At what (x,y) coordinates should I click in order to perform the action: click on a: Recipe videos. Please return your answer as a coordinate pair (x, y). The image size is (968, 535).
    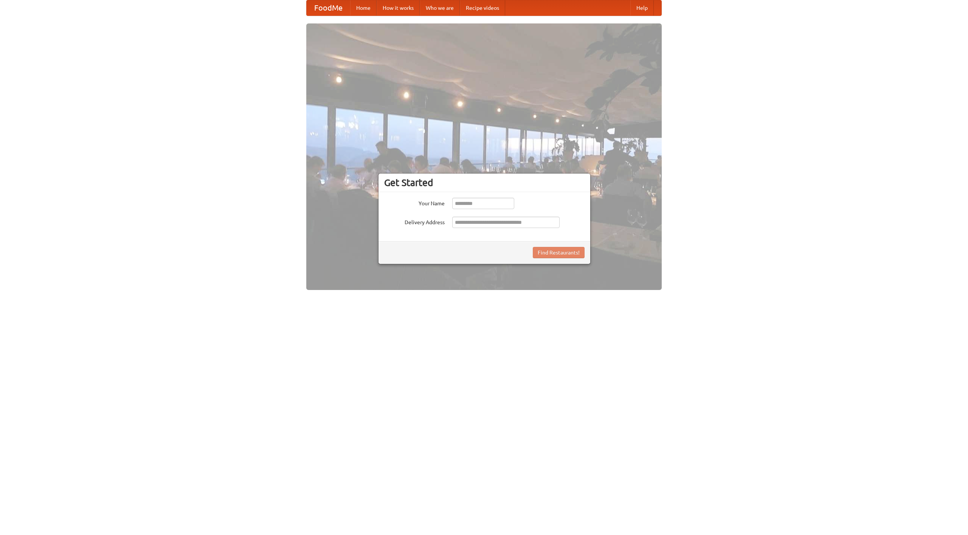
    Looking at the image, I should click on (483, 8).